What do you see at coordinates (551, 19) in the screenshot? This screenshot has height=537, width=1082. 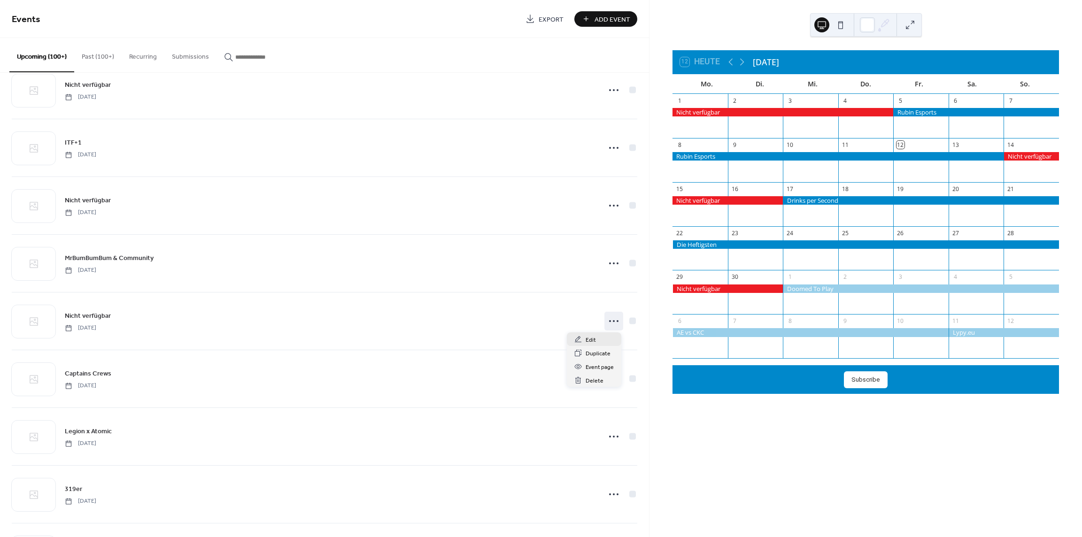 I see `span: Export` at bounding box center [551, 19].